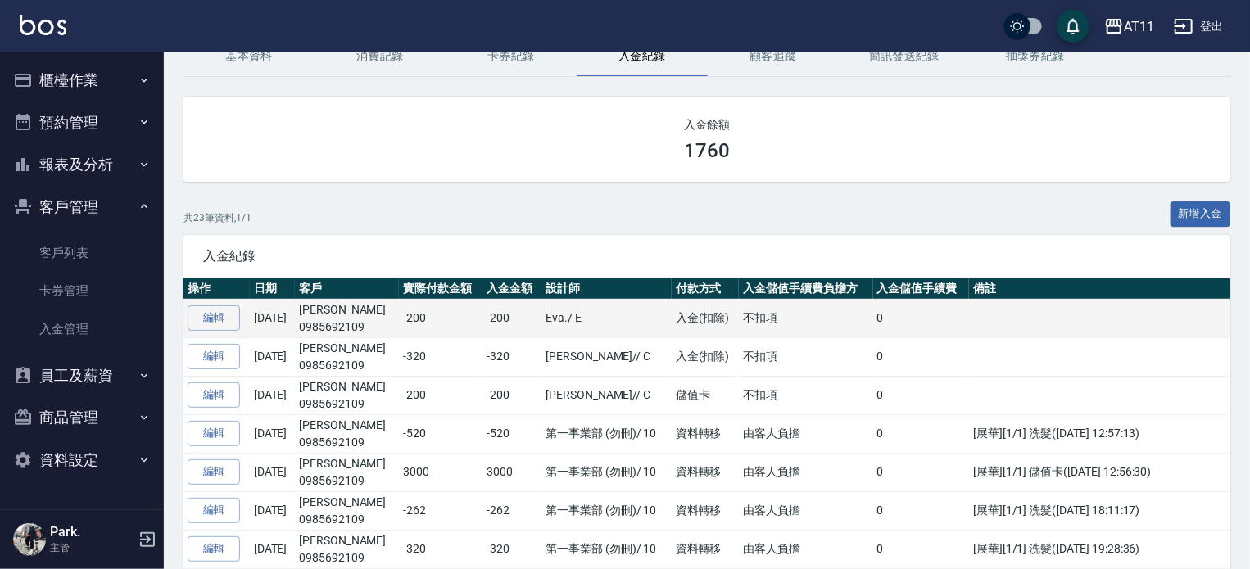  What do you see at coordinates (92, 548) in the screenshot?
I see `p: 主管` at bounding box center [92, 548].